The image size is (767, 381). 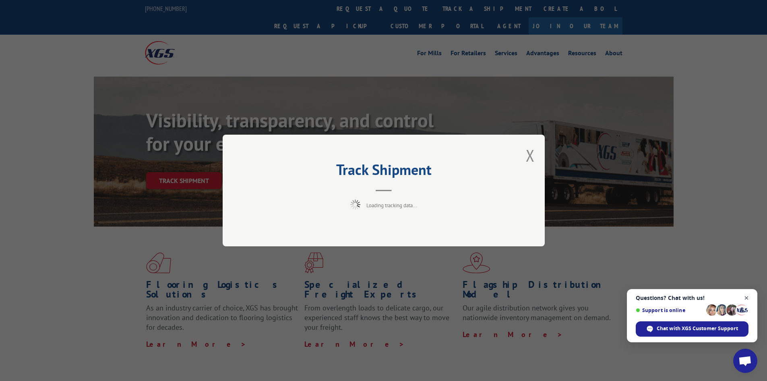 What do you see at coordinates (670, 310) in the screenshot?
I see `span: Support is online` at bounding box center [670, 310].